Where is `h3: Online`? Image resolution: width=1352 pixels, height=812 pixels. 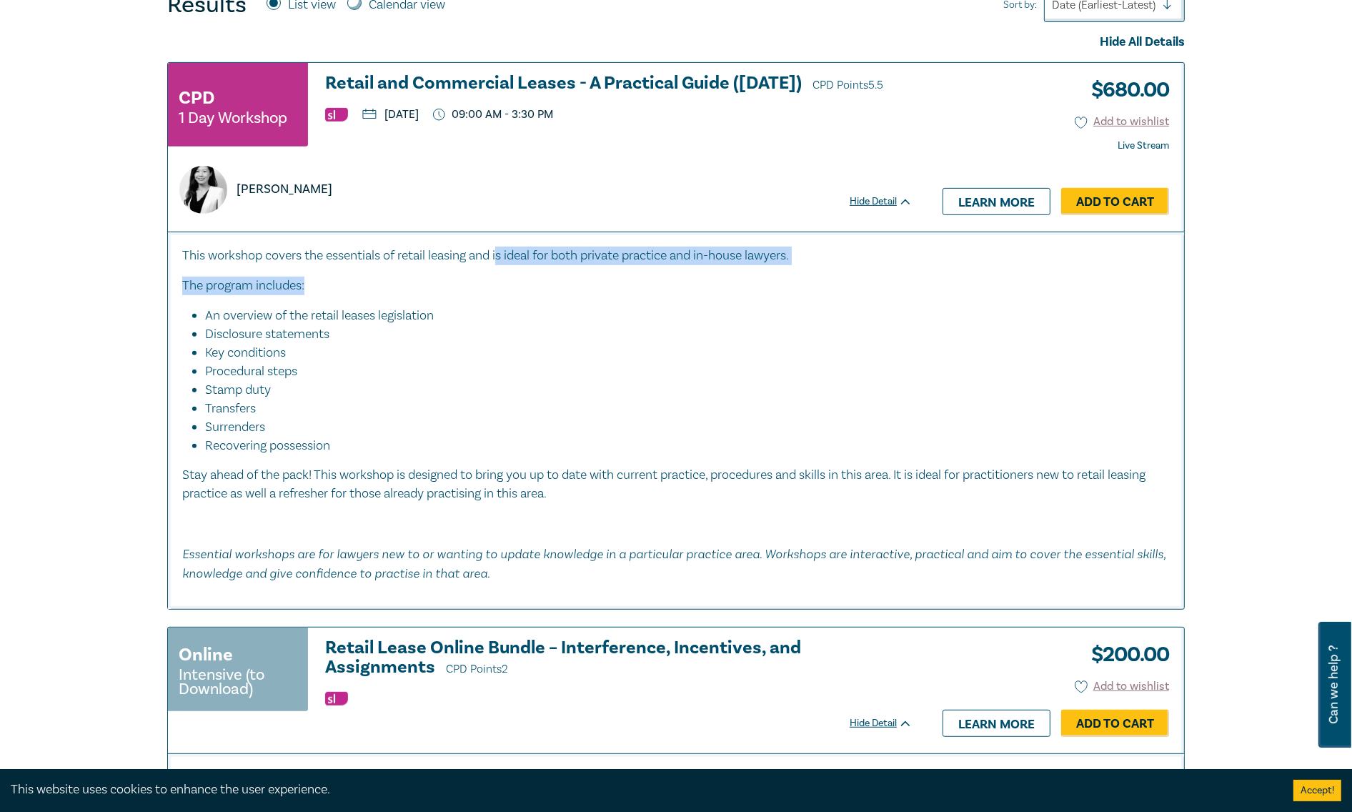
h3: Online is located at coordinates (206, 655).